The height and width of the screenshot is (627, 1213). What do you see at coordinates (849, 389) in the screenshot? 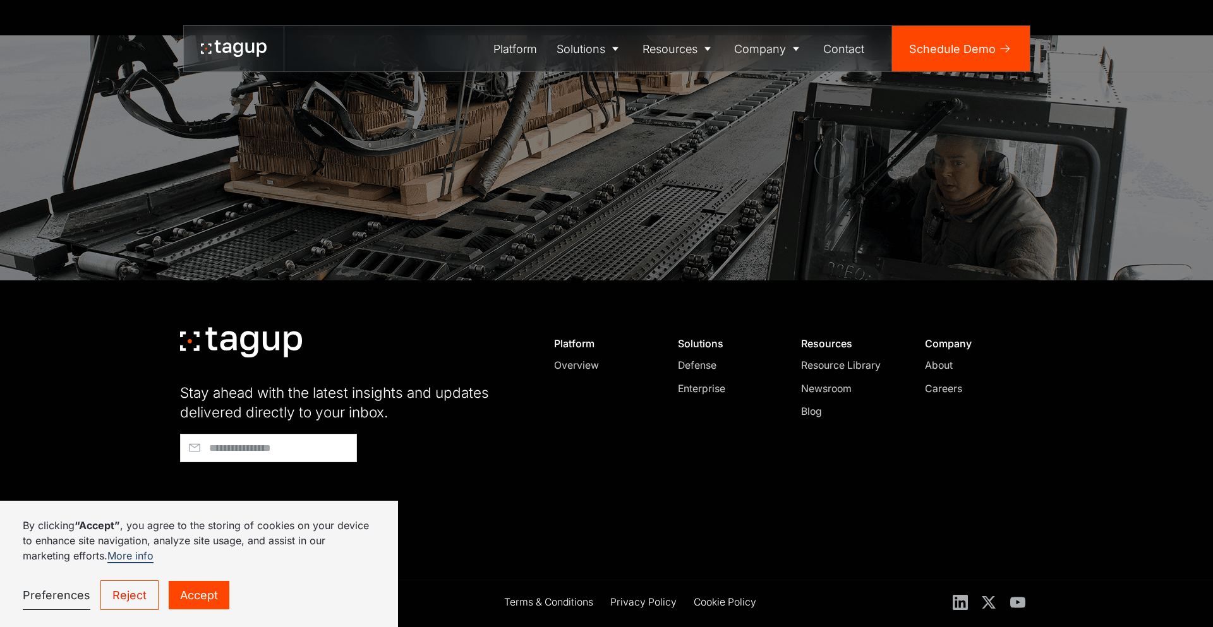
I see `div: Newsroom` at bounding box center [849, 389].